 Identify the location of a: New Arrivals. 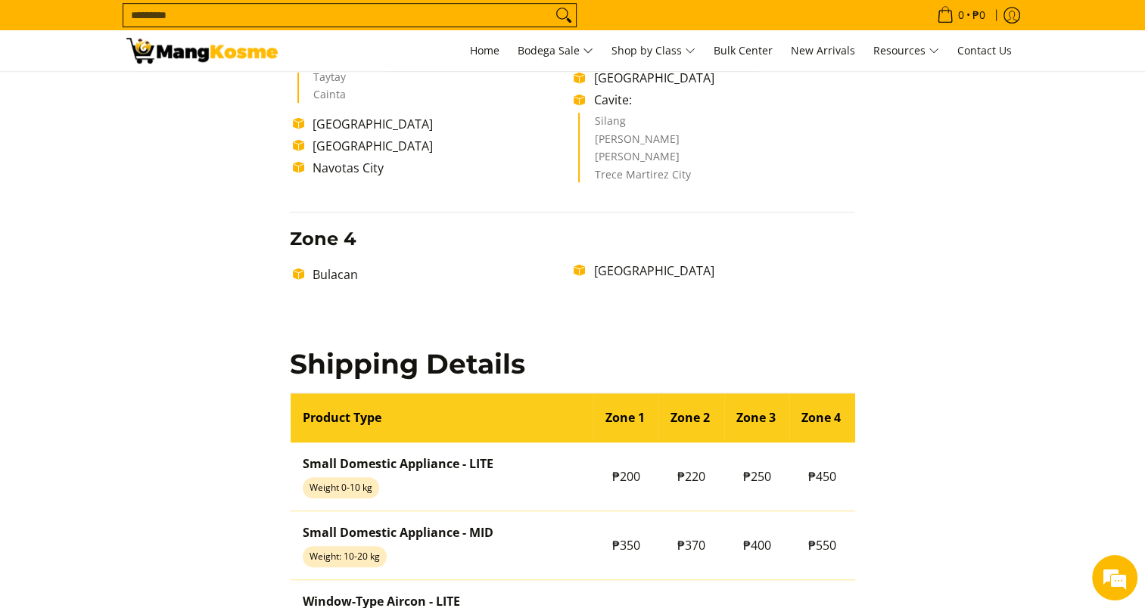
(823, 51).